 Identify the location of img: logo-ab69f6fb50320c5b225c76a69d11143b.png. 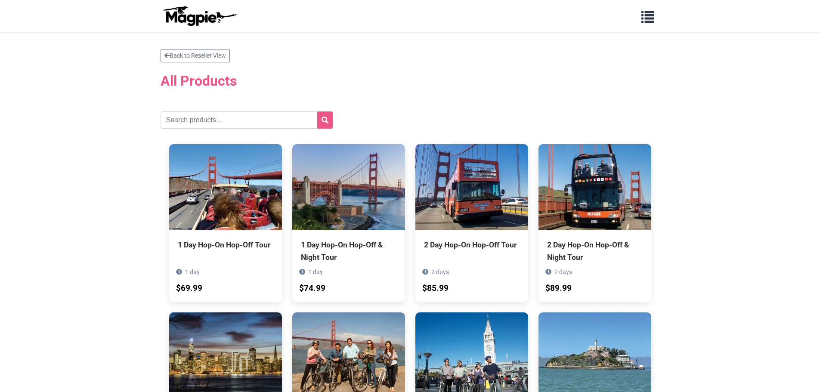
(199, 16).